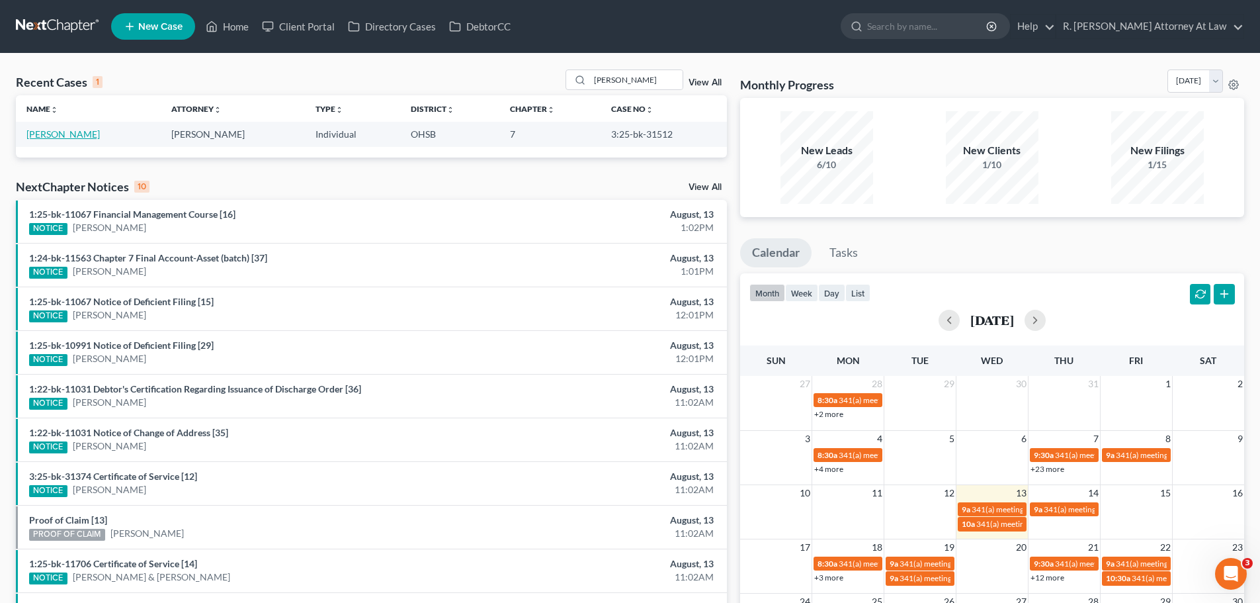 The image size is (1260, 603). Describe the element at coordinates (59, 82) in the screenshot. I see `div: Recent Cases` at that location.